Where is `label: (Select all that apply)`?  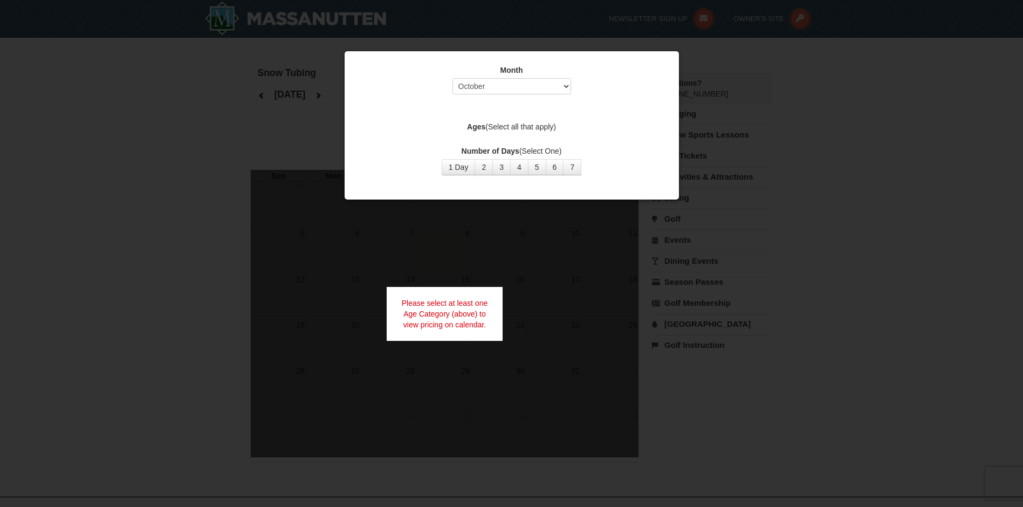
label: (Select all that apply) is located at coordinates (512, 127).